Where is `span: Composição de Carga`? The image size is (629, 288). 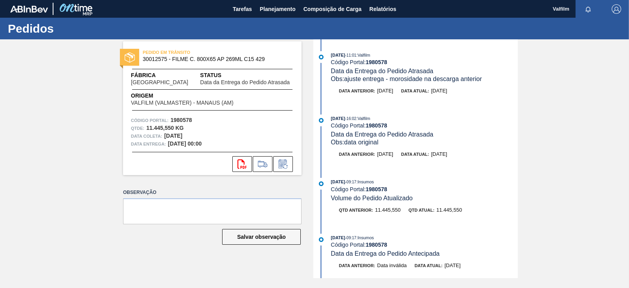 span: Composição de Carga is located at coordinates (333, 9).